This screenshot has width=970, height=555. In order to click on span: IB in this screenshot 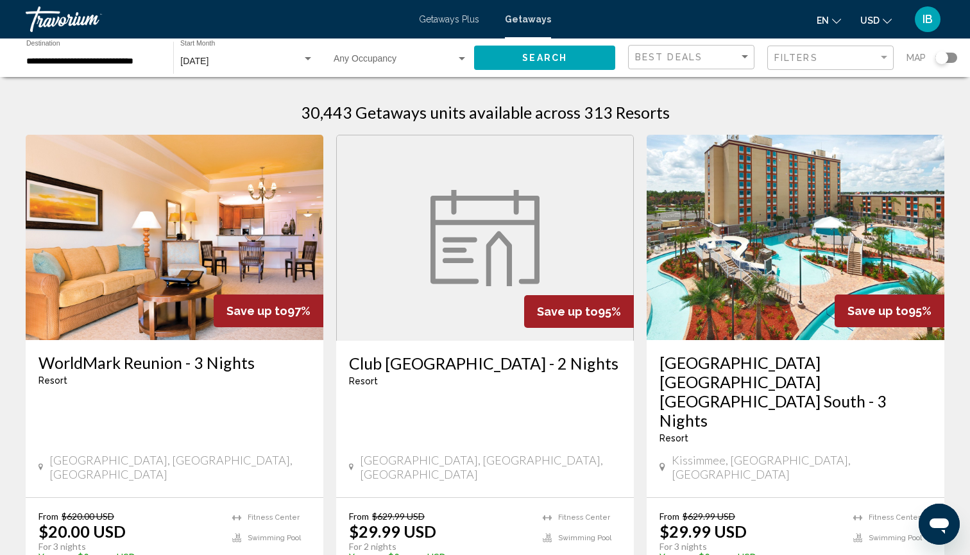, I will do `click(928, 19)`.